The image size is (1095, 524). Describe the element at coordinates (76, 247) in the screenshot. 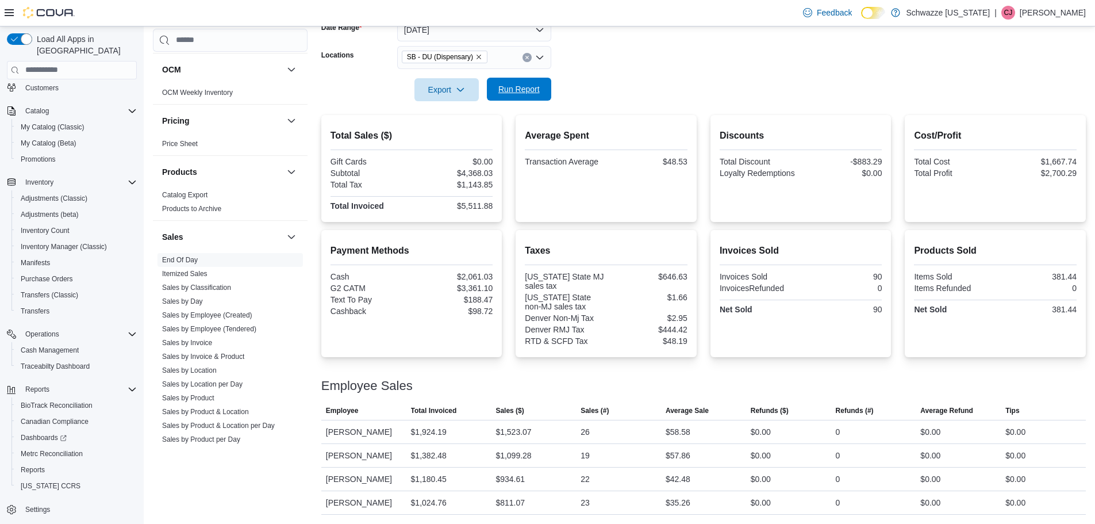

I see `span: Inventory Manager (Classic)` at that location.